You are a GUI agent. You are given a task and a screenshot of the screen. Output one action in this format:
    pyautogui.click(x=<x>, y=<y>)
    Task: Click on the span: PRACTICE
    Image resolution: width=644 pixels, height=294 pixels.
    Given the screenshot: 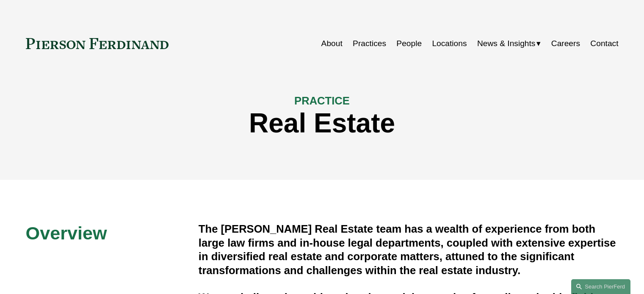 What is the action you would take?
    pyautogui.click(x=322, y=101)
    